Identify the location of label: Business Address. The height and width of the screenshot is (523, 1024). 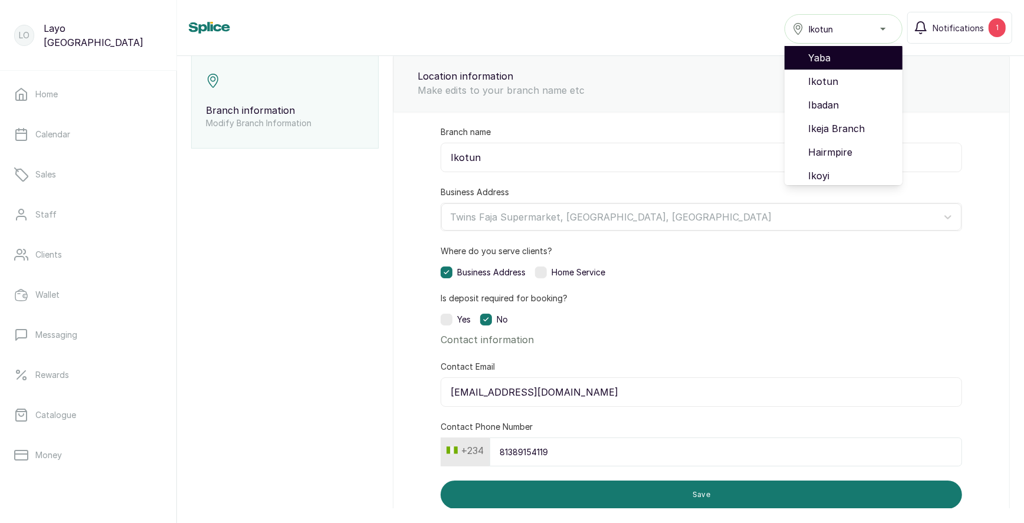
(475, 192).